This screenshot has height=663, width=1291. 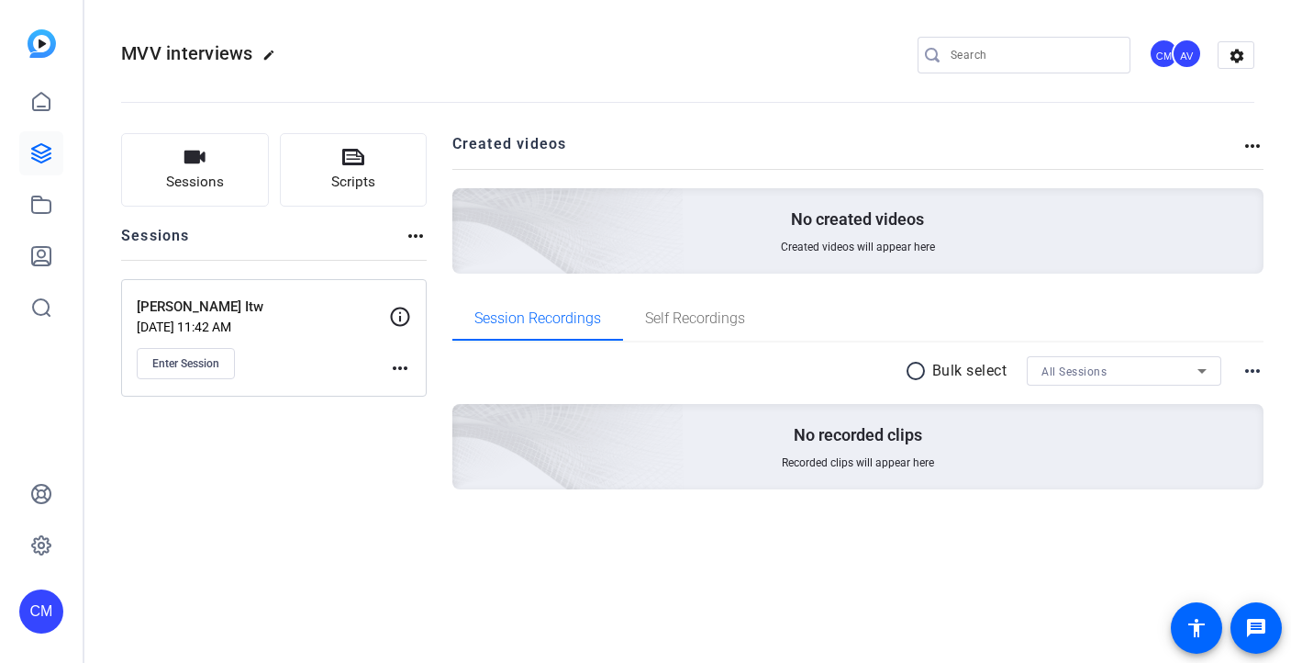 What do you see at coordinates (1237, 56) in the screenshot?
I see `mat-icon: settings` at bounding box center [1237, 56].